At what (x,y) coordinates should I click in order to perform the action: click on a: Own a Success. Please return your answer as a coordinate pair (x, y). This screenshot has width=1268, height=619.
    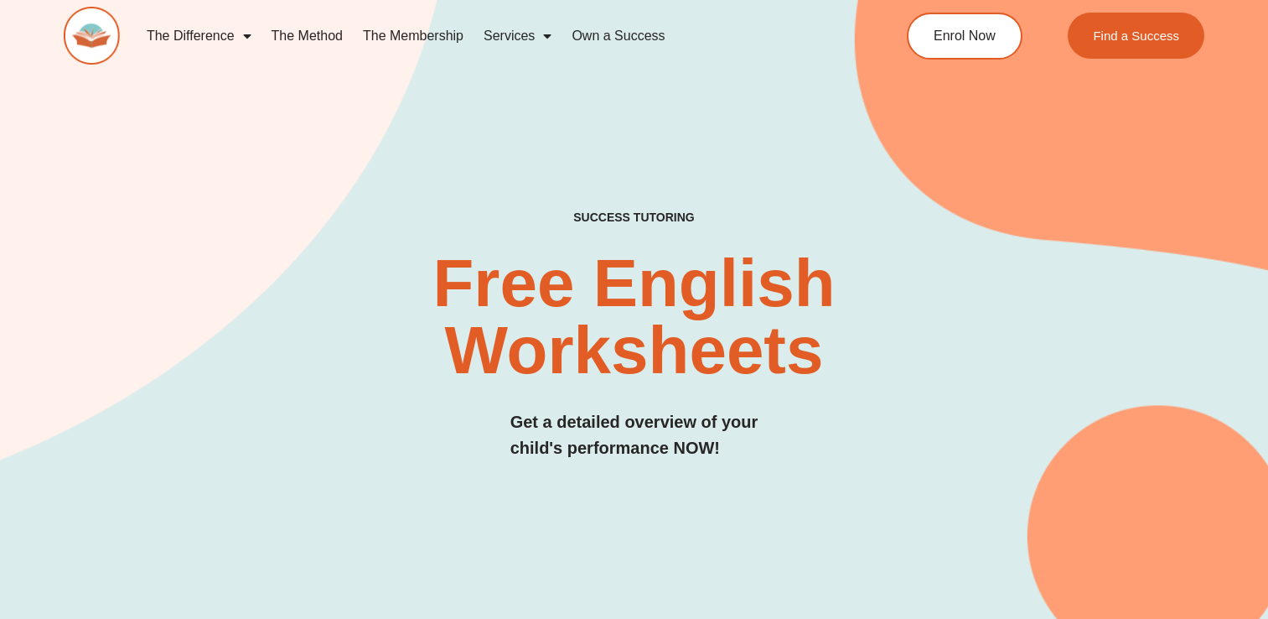
    Looking at the image, I should click on (618, 36).